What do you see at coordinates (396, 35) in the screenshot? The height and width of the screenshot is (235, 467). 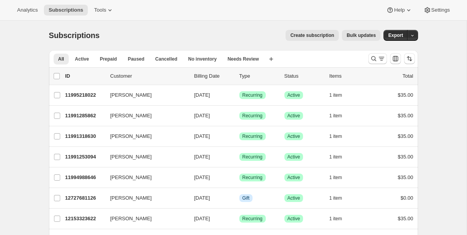 I see `span: Export` at bounding box center [396, 35].